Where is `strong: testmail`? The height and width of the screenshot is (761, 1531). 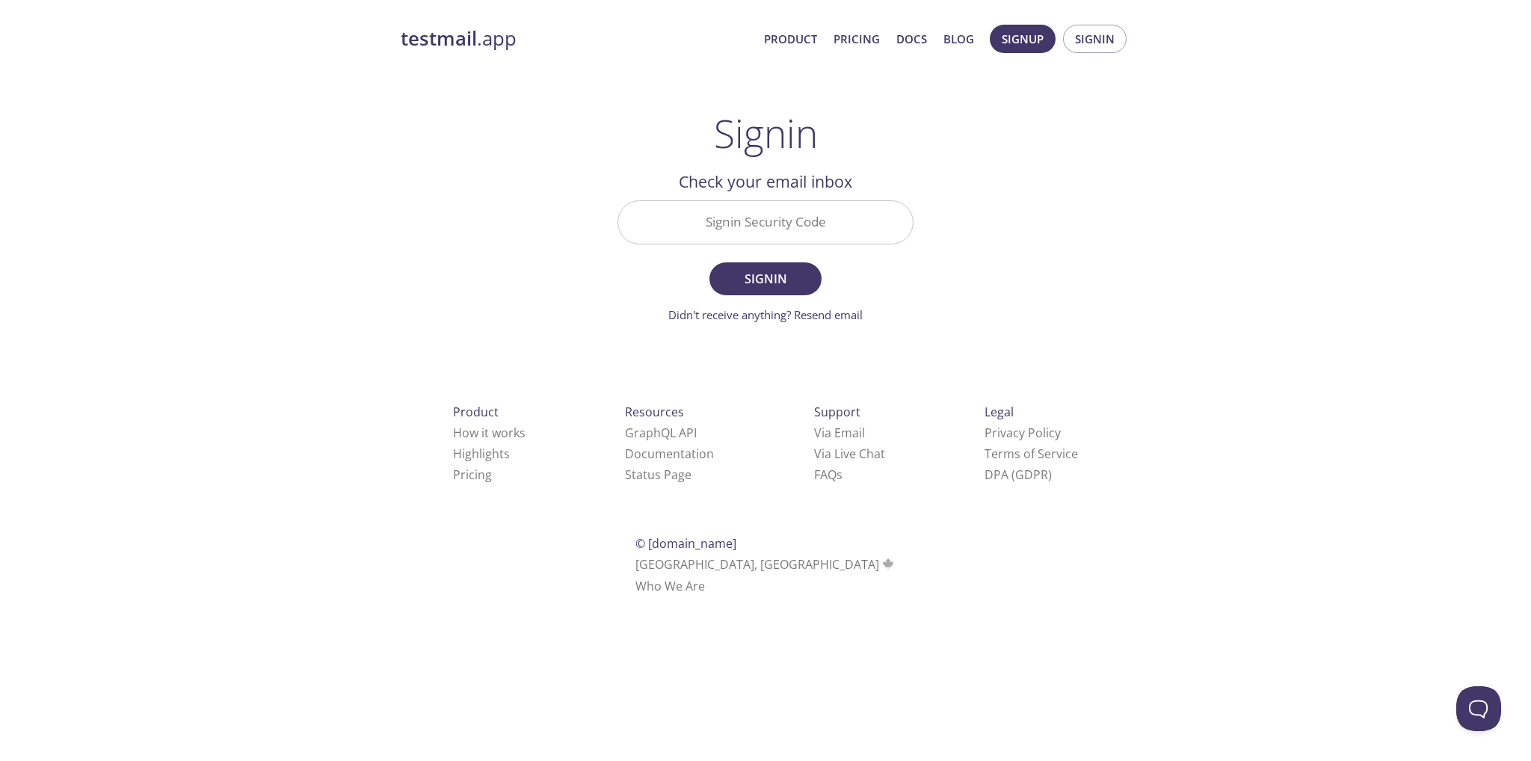
strong: testmail is located at coordinates (439, 38).